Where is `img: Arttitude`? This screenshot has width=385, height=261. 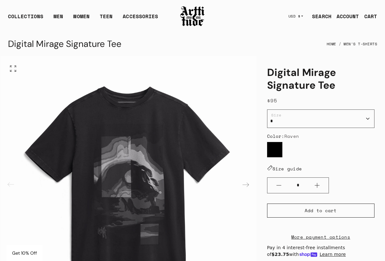 img: Arttitude is located at coordinates (193, 16).